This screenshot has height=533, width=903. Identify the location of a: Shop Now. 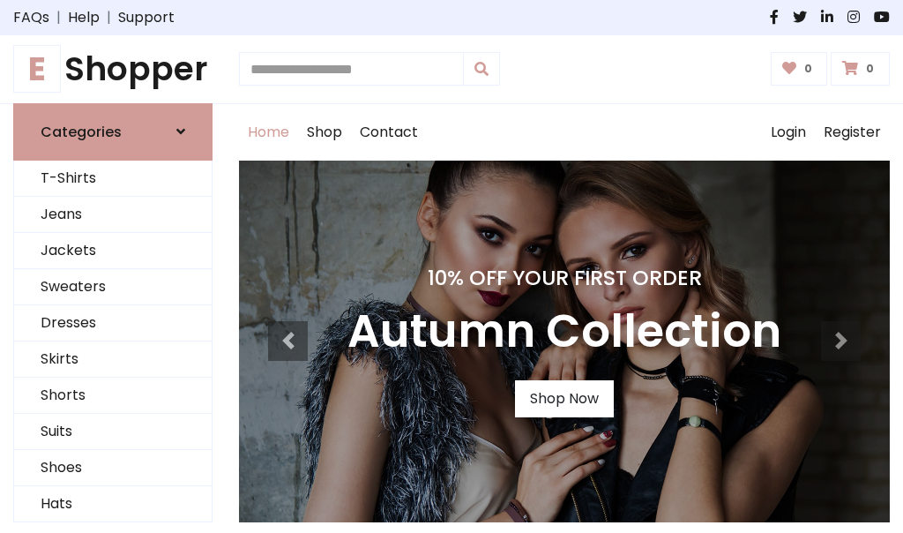
(564, 399).